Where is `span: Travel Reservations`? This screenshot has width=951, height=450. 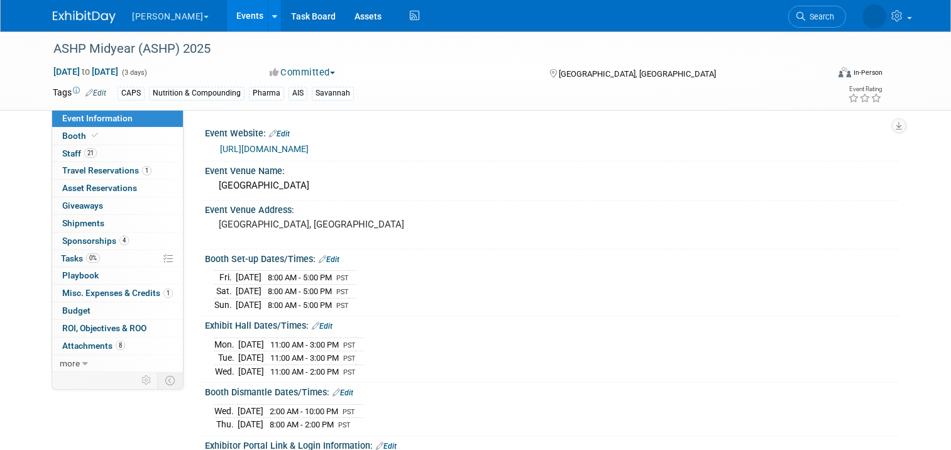 span: Travel Reservations is located at coordinates (107, 170).